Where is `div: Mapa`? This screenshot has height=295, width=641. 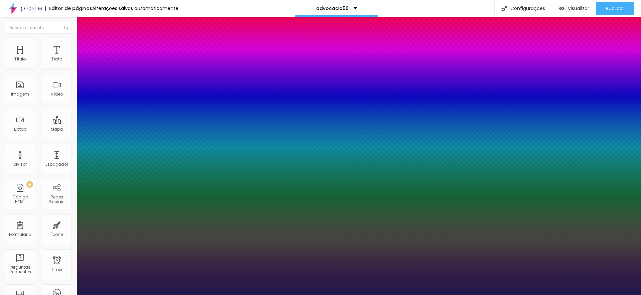 div: Mapa is located at coordinates (57, 129).